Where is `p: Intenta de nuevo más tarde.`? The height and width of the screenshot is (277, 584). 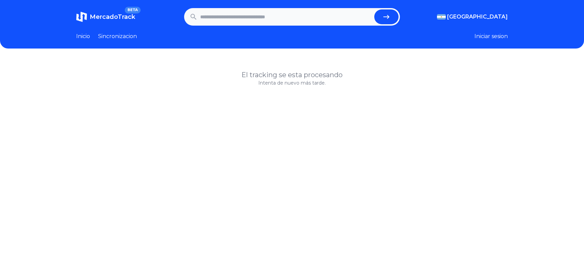
p: Intenta de nuevo más tarde. is located at coordinates (292, 83).